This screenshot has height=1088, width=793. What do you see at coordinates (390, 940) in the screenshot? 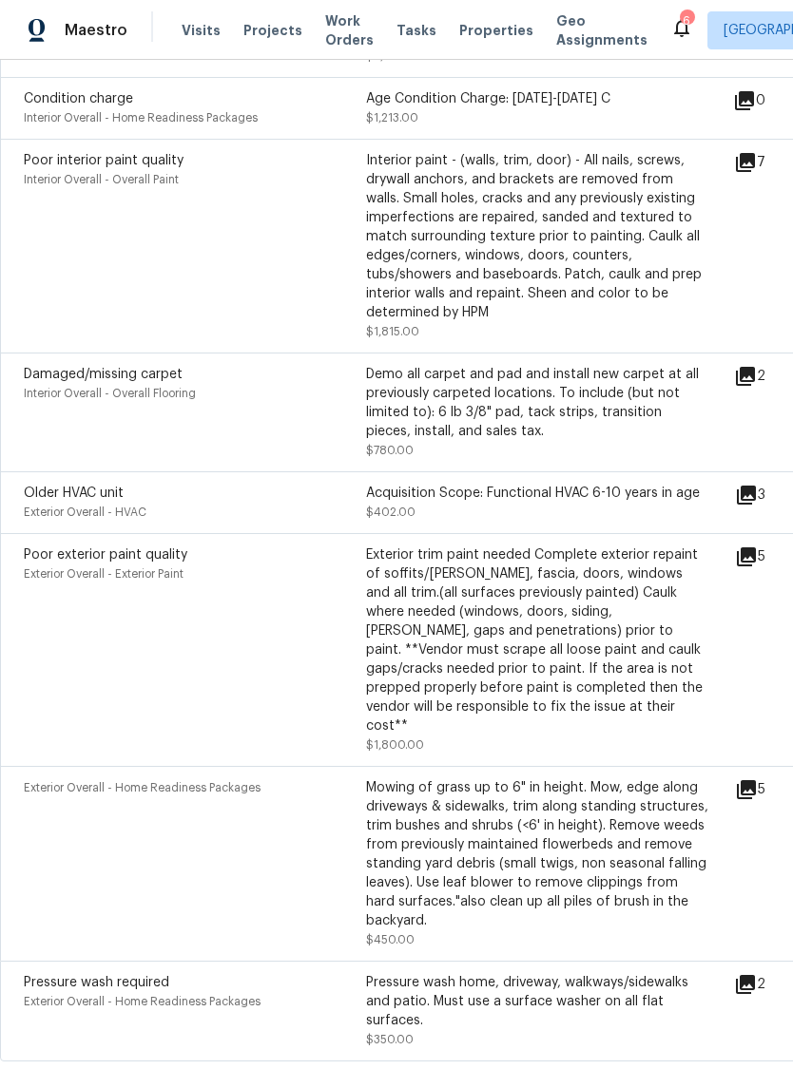
I see `span: $450.00` at bounding box center [390, 940].